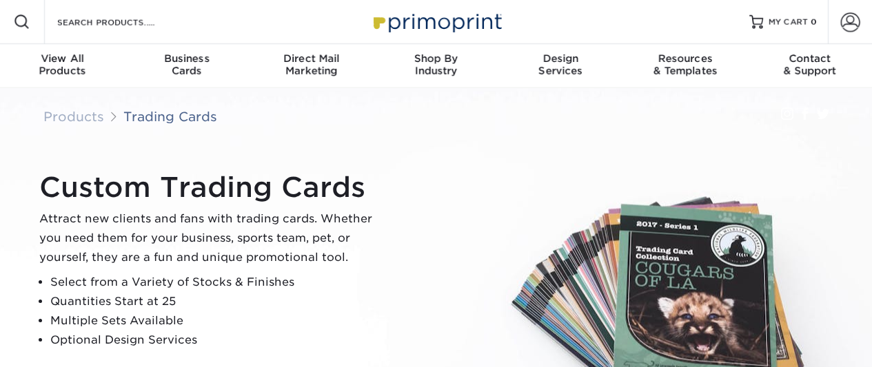 This screenshot has width=872, height=367. I want to click on a: Direct MailMarketing, so click(311, 66).